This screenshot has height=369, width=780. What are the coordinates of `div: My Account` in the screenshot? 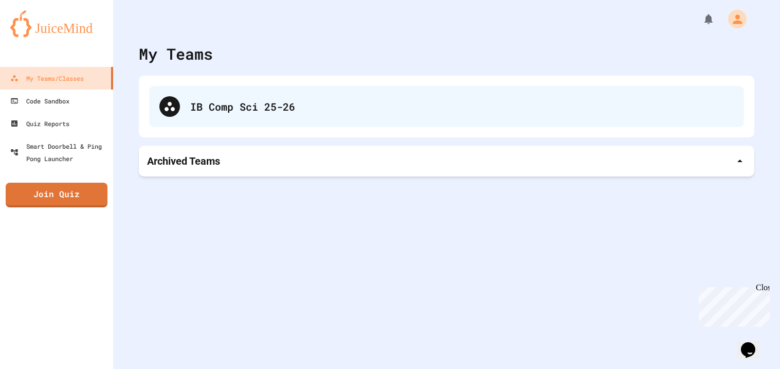 It's located at (733, 19).